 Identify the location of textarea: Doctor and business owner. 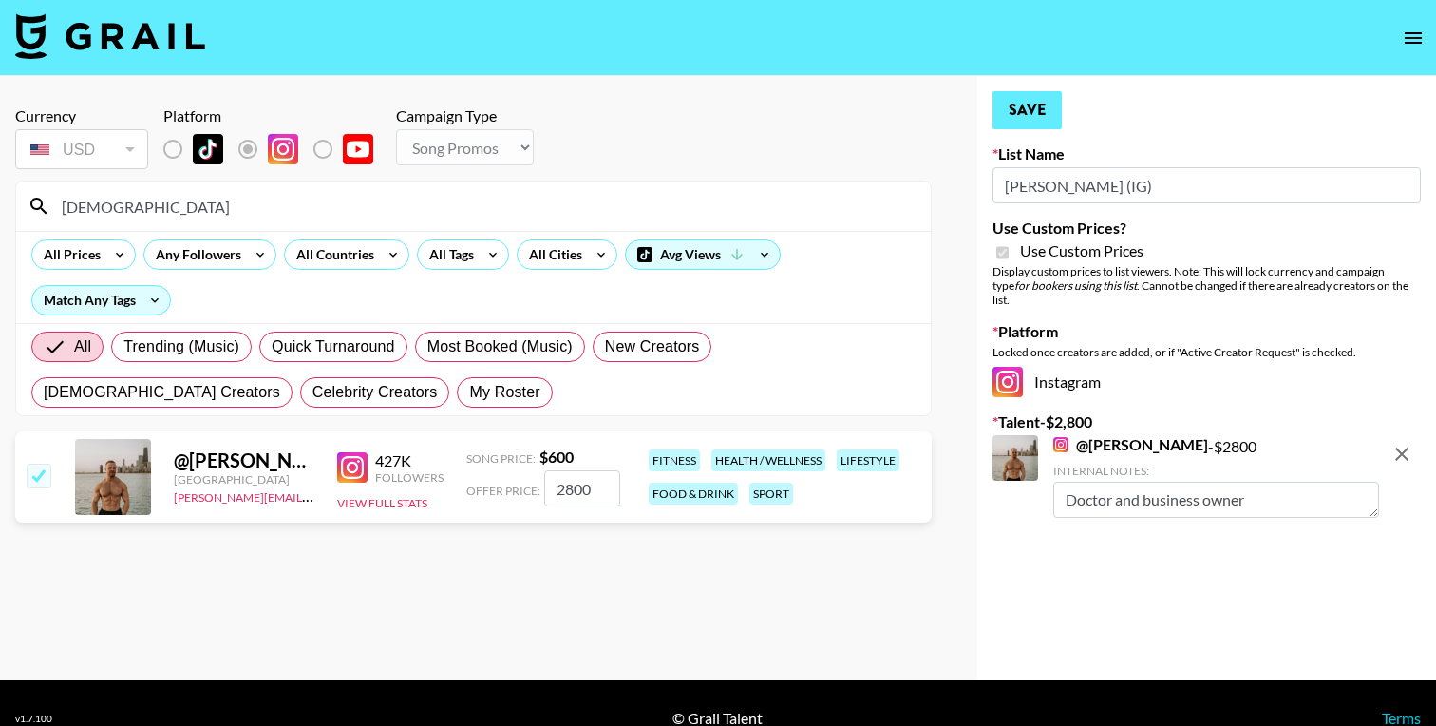
(1216, 500).